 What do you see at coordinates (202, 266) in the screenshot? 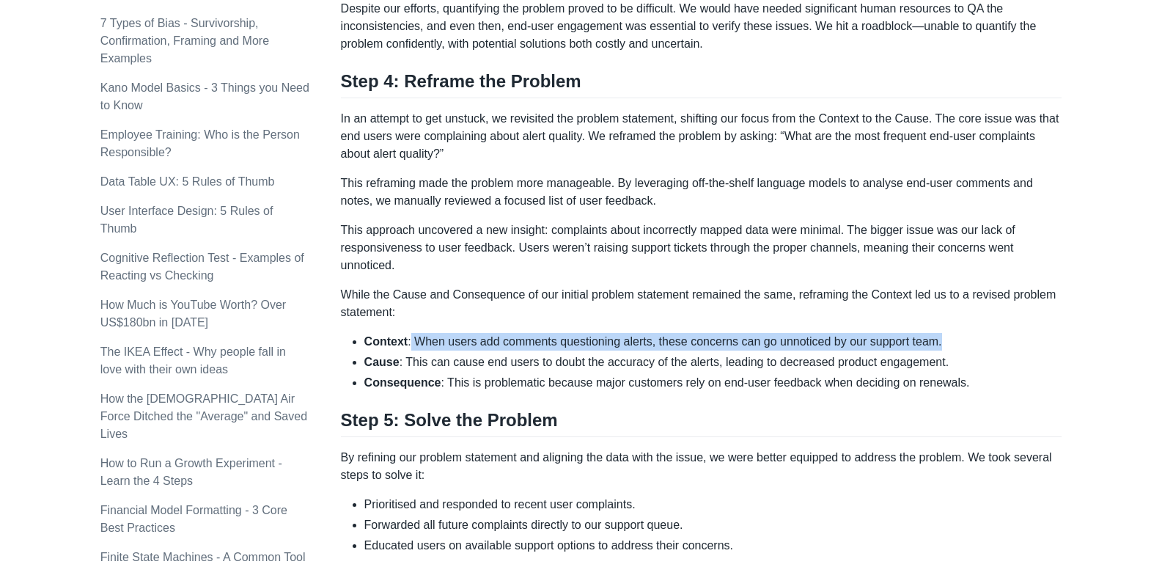
I see `a: Cognitive Reflection Test - Examples of Reacting vs Checking` at bounding box center [202, 266].